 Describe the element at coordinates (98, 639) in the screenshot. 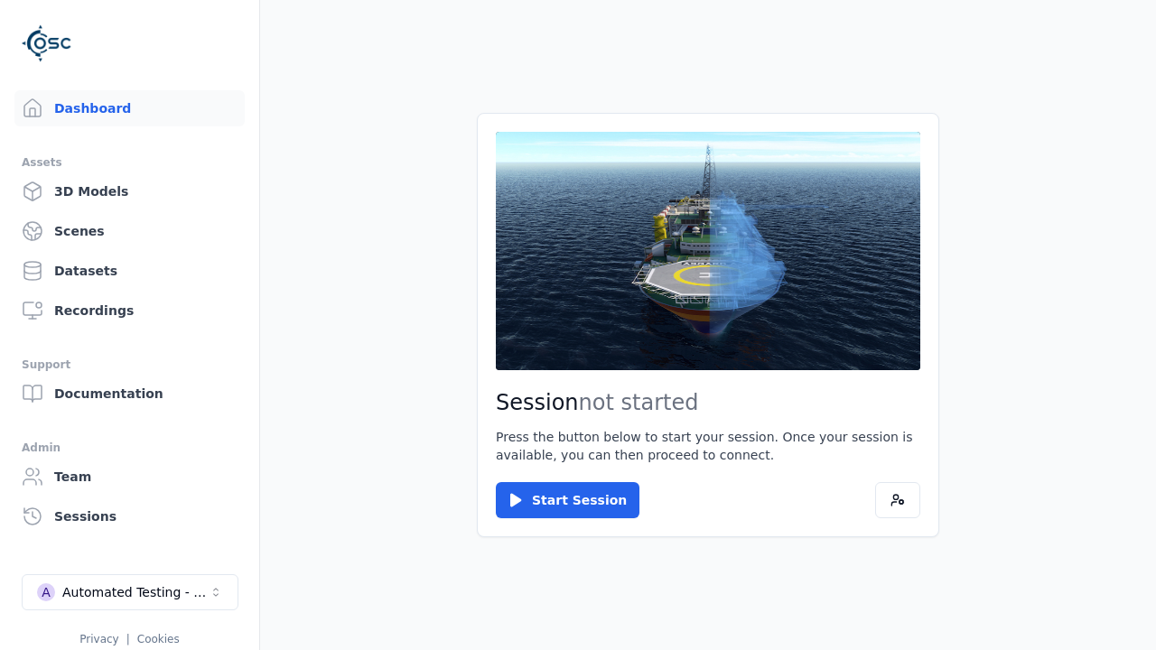

I see `a: Privacy` at that location.